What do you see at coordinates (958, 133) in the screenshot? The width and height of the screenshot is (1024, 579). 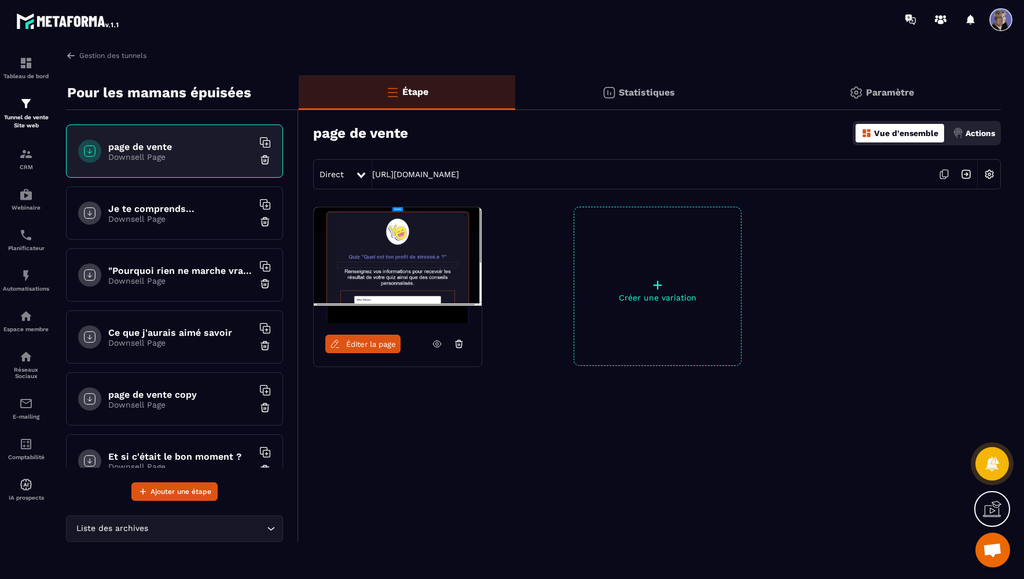 I see `img: actions.d6e523a2.png` at bounding box center [958, 133].